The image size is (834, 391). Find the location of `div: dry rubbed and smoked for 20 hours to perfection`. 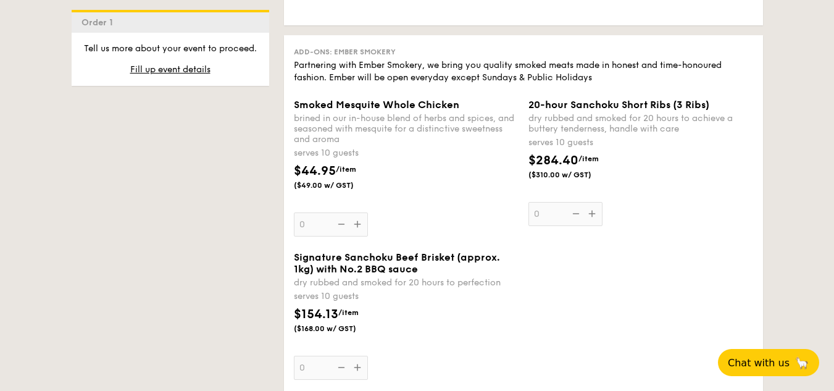

div: dry rubbed and smoked for 20 hours to perfection is located at coordinates (406, 282).